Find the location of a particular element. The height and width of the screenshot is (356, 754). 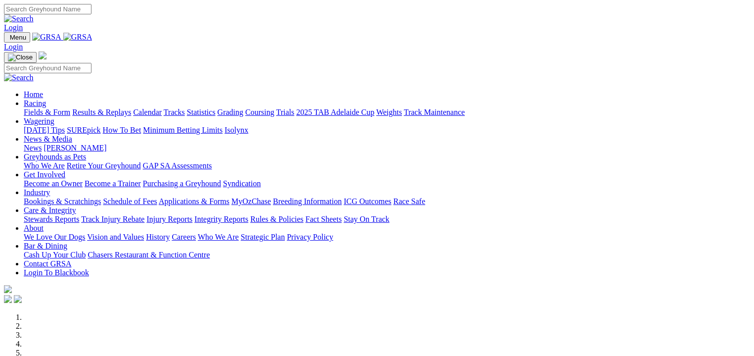

a: Race Safe is located at coordinates (409, 201).